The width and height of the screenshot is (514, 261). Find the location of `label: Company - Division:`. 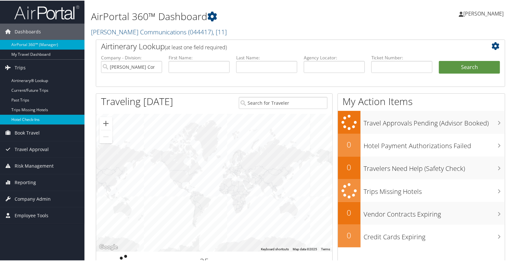

label: Company - Division: is located at coordinates (132, 57).